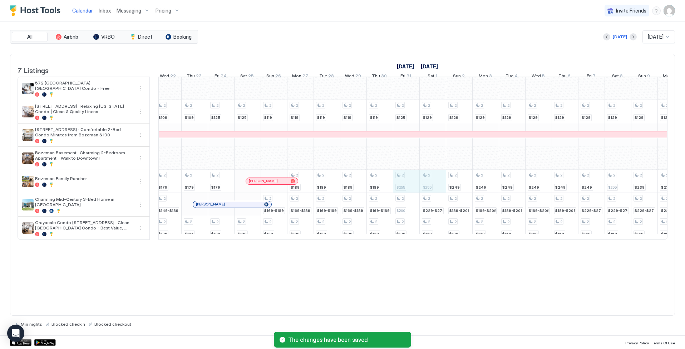 The height and width of the screenshot is (349, 685). What do you see at coordinates (274, 77) in the screenshot?
I see `a: October 26, 2025` at bounding box center [274, 77].